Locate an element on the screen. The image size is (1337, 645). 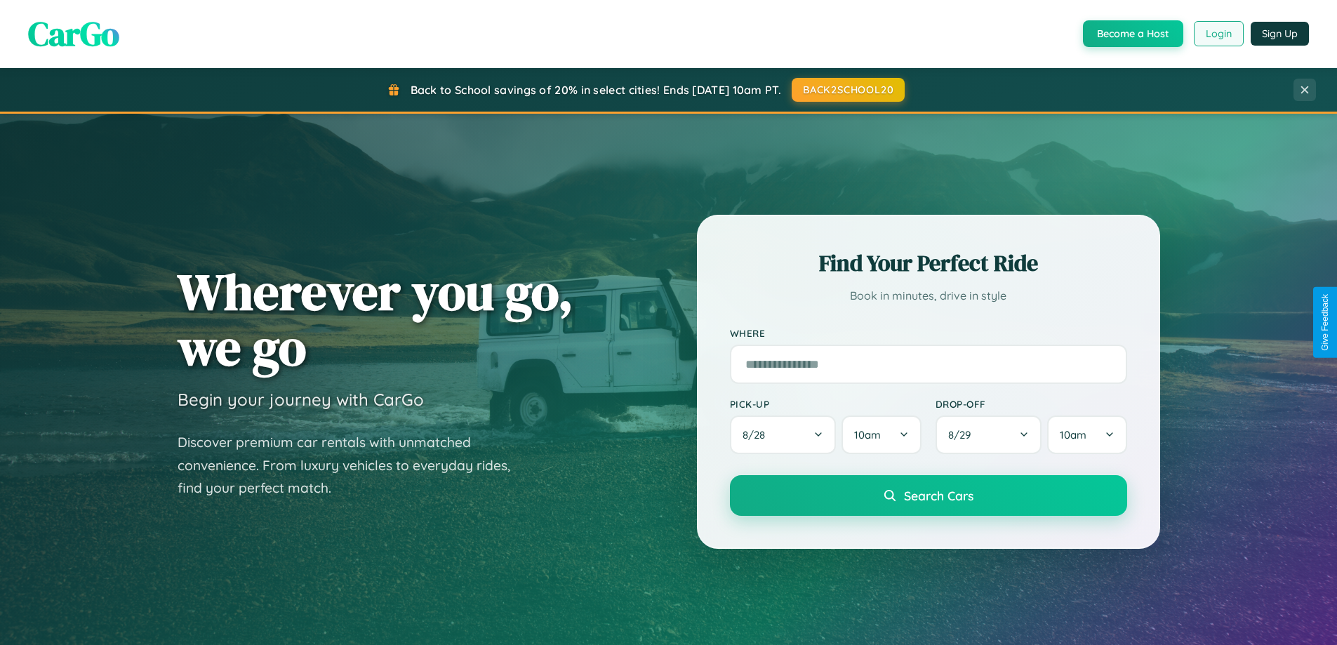
label: Drop-off is located at coordinates (1031, 404).